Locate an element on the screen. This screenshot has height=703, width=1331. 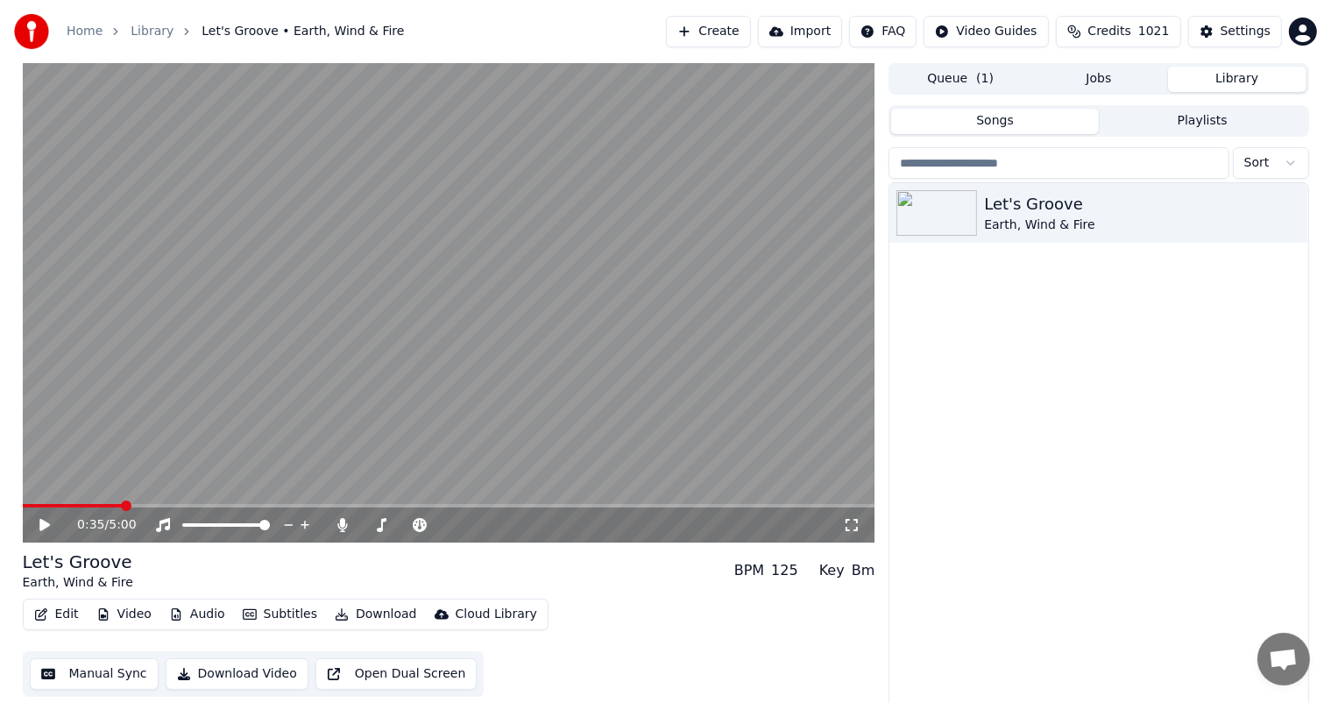
span: ( 1 ) is located at coordinates (985, 79).